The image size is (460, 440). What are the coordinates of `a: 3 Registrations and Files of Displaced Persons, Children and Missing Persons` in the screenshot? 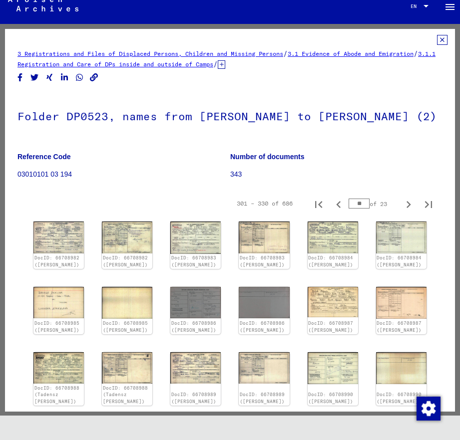 It's located at (150, 53).